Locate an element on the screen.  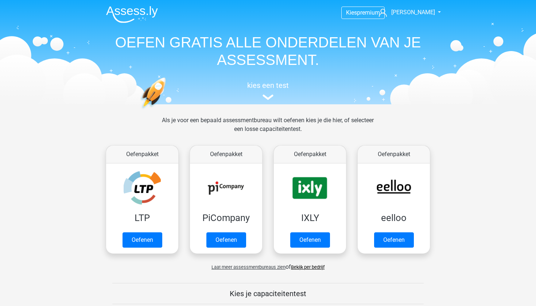
img: oefenen is located at coordinates (167, 110).